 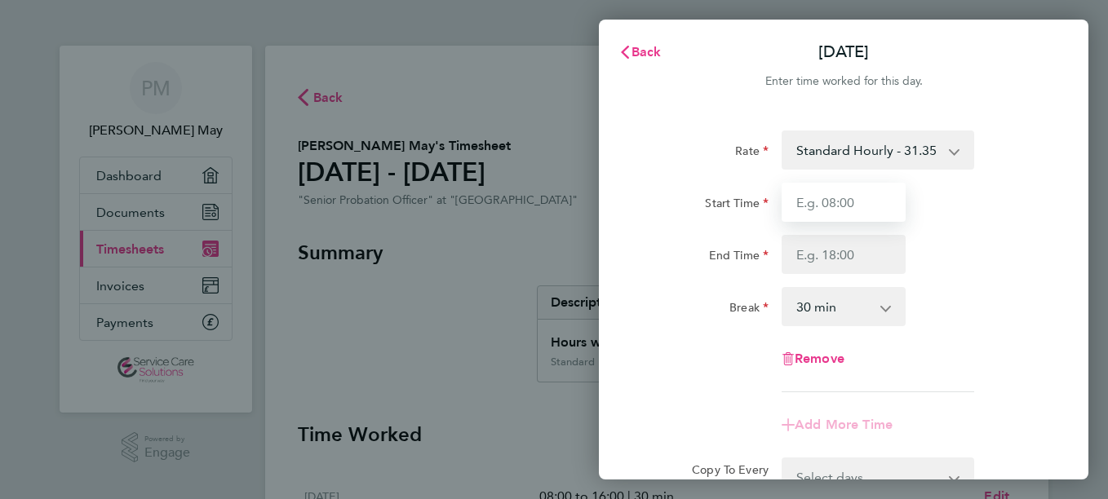 What do you see at coordinates (751, 153) in the screenshot?
I see `label: Rate` at bounding box center [751, 153].